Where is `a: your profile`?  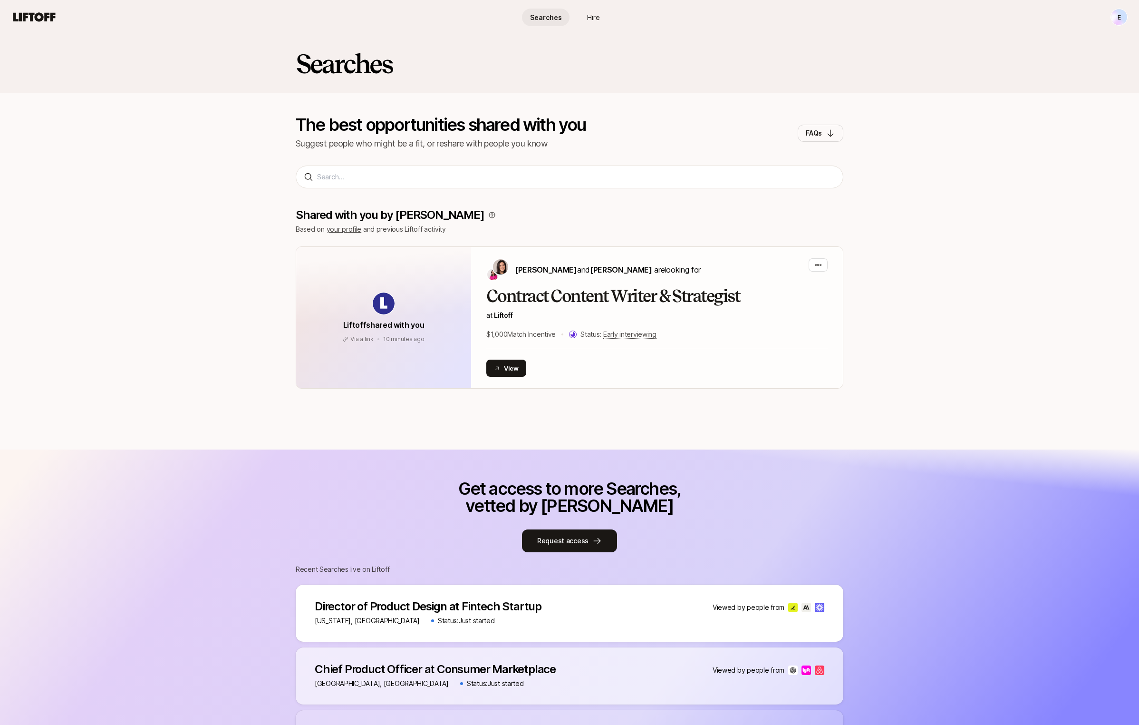 a: your profile is located at coordinates (344, 229).